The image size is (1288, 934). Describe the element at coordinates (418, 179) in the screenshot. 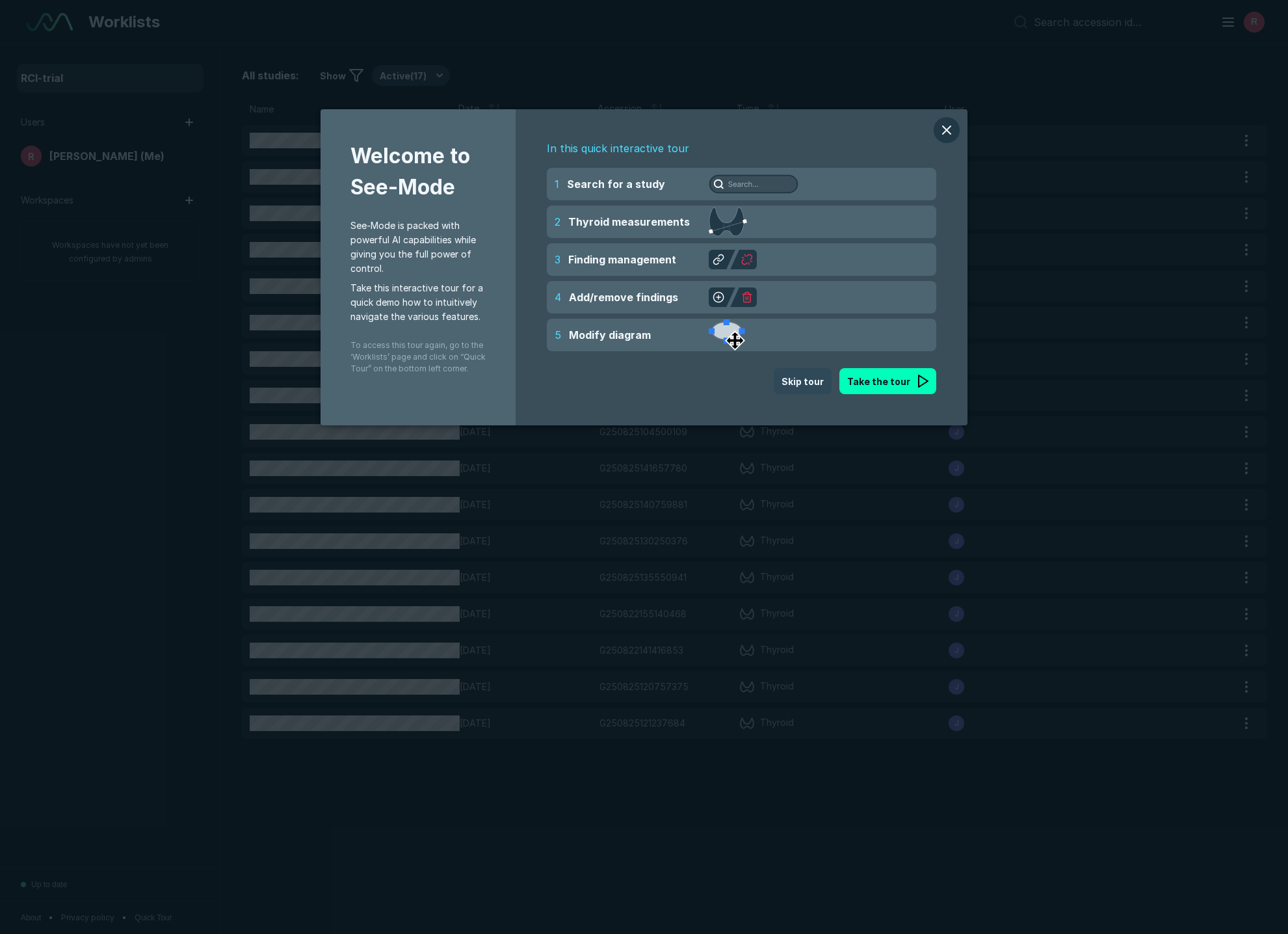

I see `span: Welcome to See-Mode` at that location.